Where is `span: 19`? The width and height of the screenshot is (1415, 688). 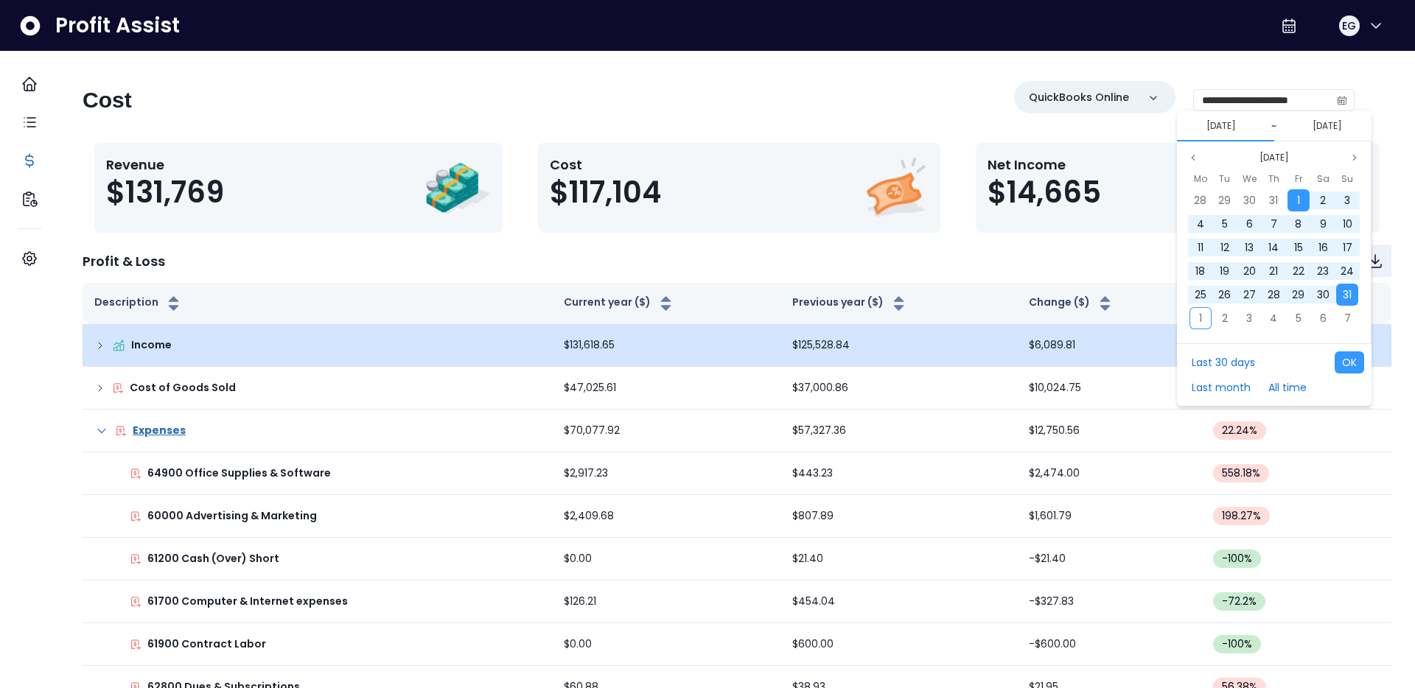 span: 19 is located at coordinates (1224, 271).